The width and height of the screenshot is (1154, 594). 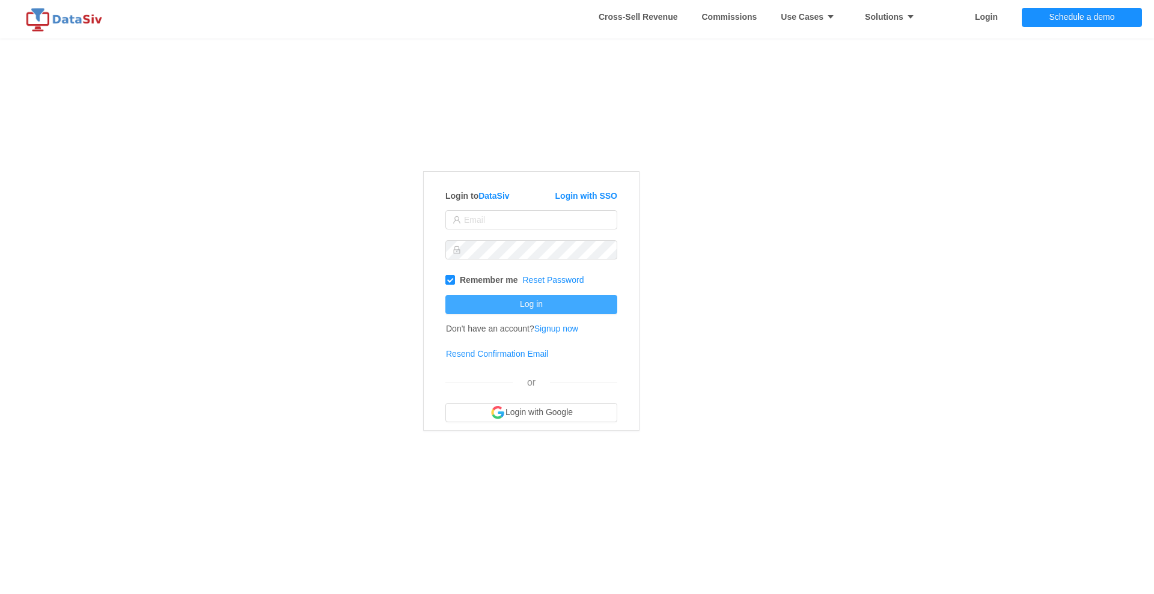 What do you see at coordinates (586, 196) in the screenshot?
I see `a: Login with SSO` at bounding box center [586, 196].